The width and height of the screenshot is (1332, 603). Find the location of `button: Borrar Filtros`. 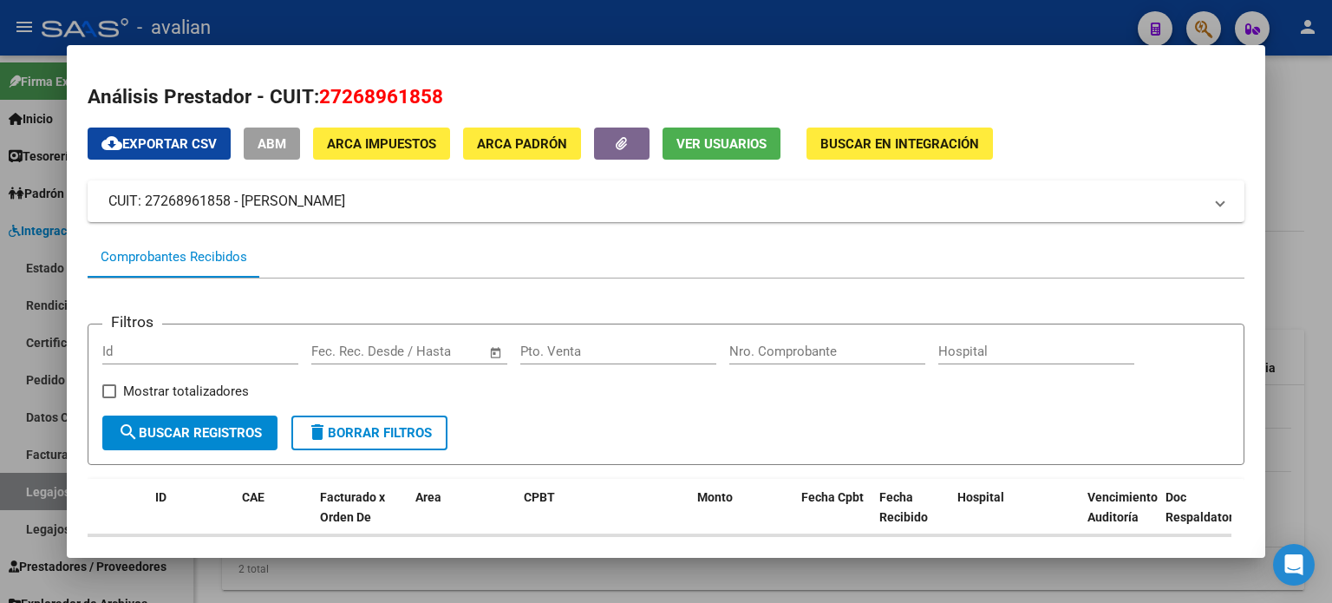

button: Borrar Filtros is located at coordinates (369, 433).